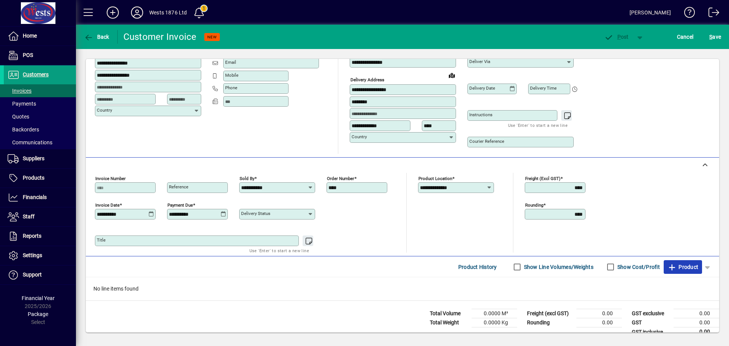  Describe the element at coordinates (435, 178) in the screenshot. I see `mat-label: Product location` at that location.